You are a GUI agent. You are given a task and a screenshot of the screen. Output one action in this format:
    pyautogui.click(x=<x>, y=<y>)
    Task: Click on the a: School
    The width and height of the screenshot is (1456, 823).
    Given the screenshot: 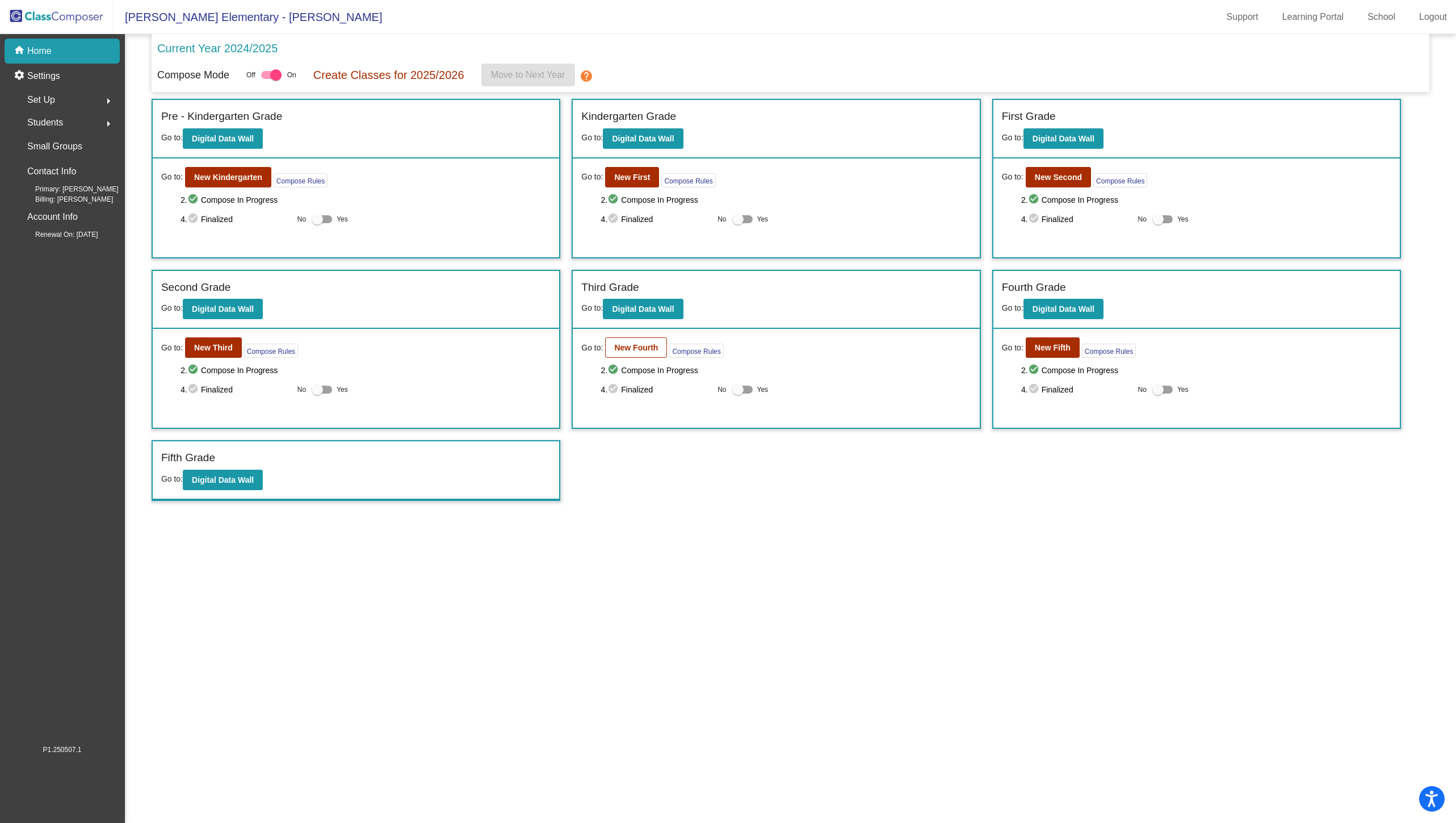 What is the action you would take?
    pyautogui.click(x=1381, y=17)
    